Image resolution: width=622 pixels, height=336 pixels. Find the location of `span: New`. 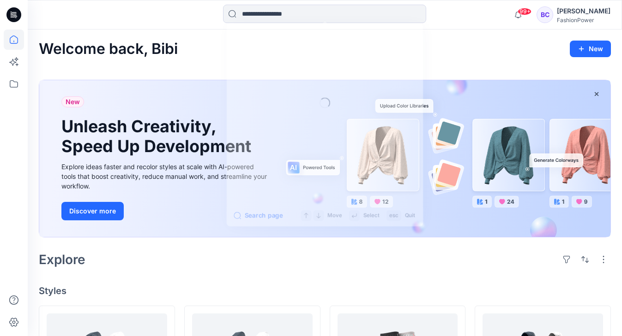

span: New is located at coordinates (72, 102).